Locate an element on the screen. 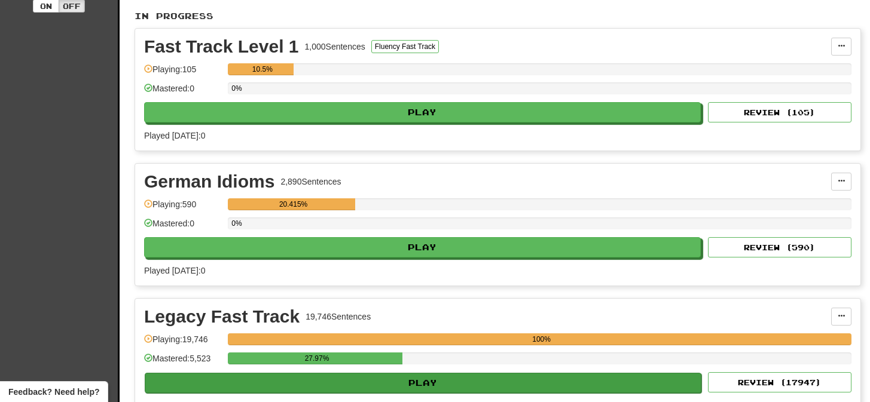  div: 1,000 Sentences is located at coordinates (335, 47).